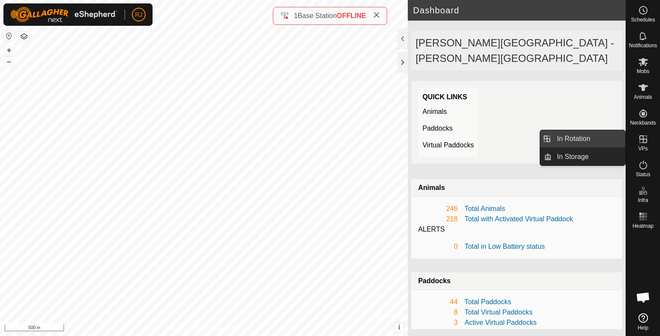 This screenshot has height=336, width=660. Describe the element at coordinates (573, 157) in the screenshot. I see `span: In Storage` at that location.